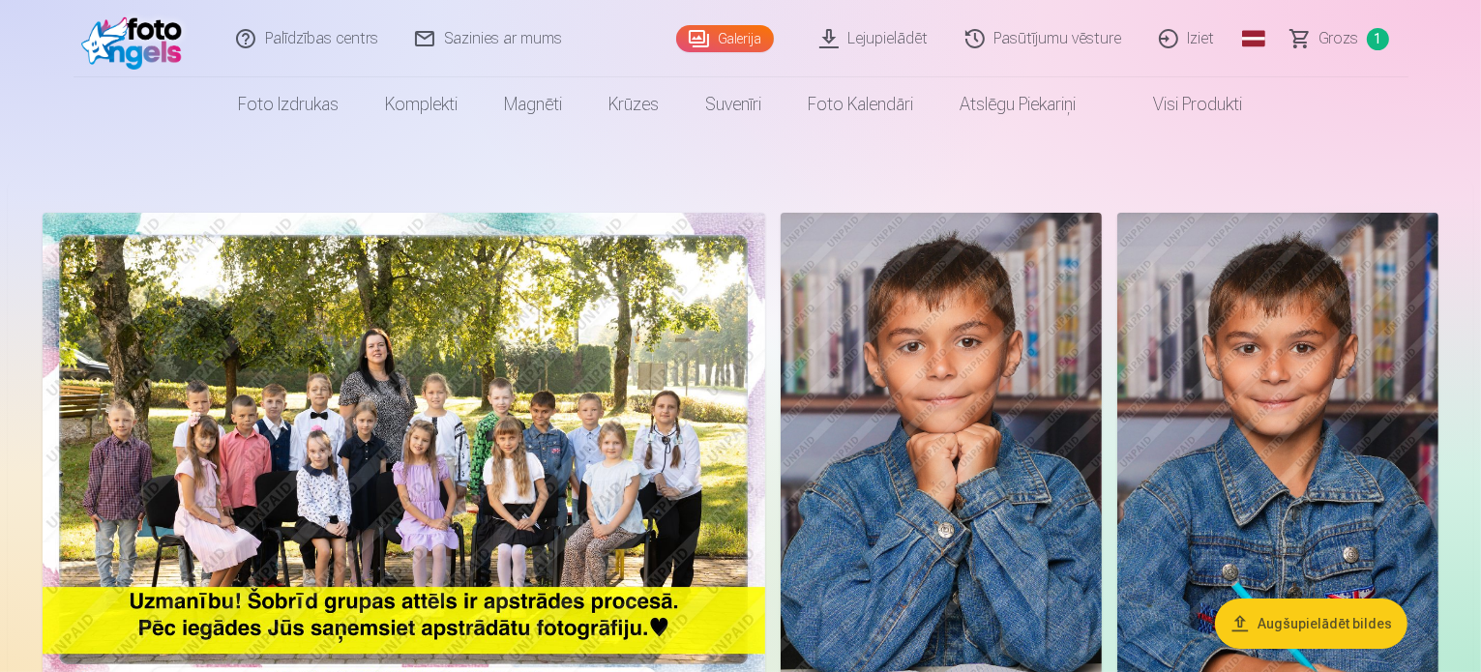  Describe the element at coordinates (1019, 104) in the screenshot. I see `a: Atslēgu piekariņi` at that location.